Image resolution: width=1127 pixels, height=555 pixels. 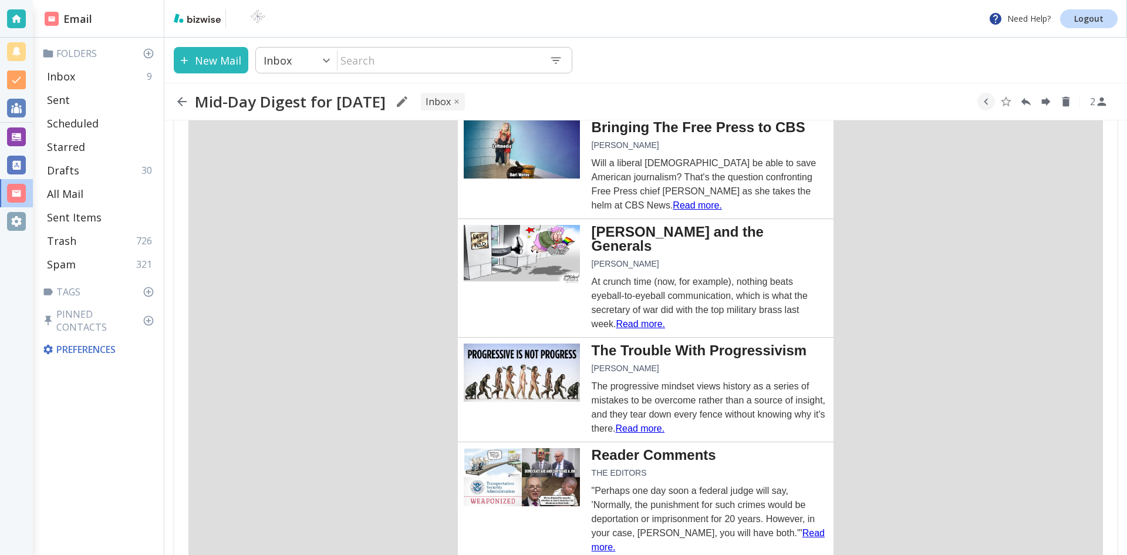 What do you see at coordinates (65, 194) in the screenshot?
I see `p: All Mail` at bounding box center [65, 194].